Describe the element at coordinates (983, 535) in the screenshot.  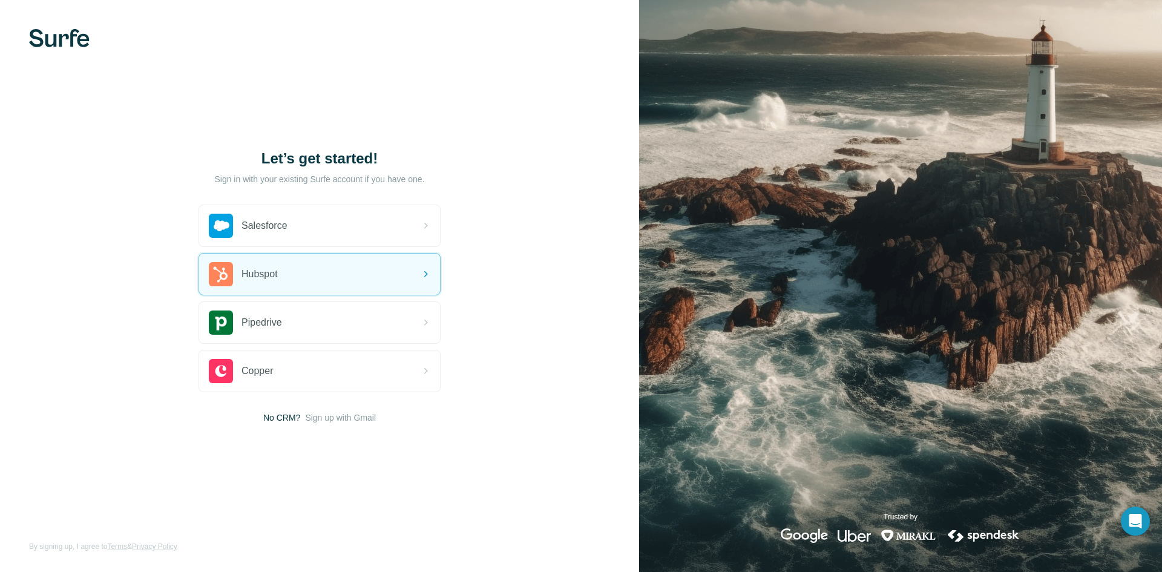
I see `img: spendesk's logo` at that location.